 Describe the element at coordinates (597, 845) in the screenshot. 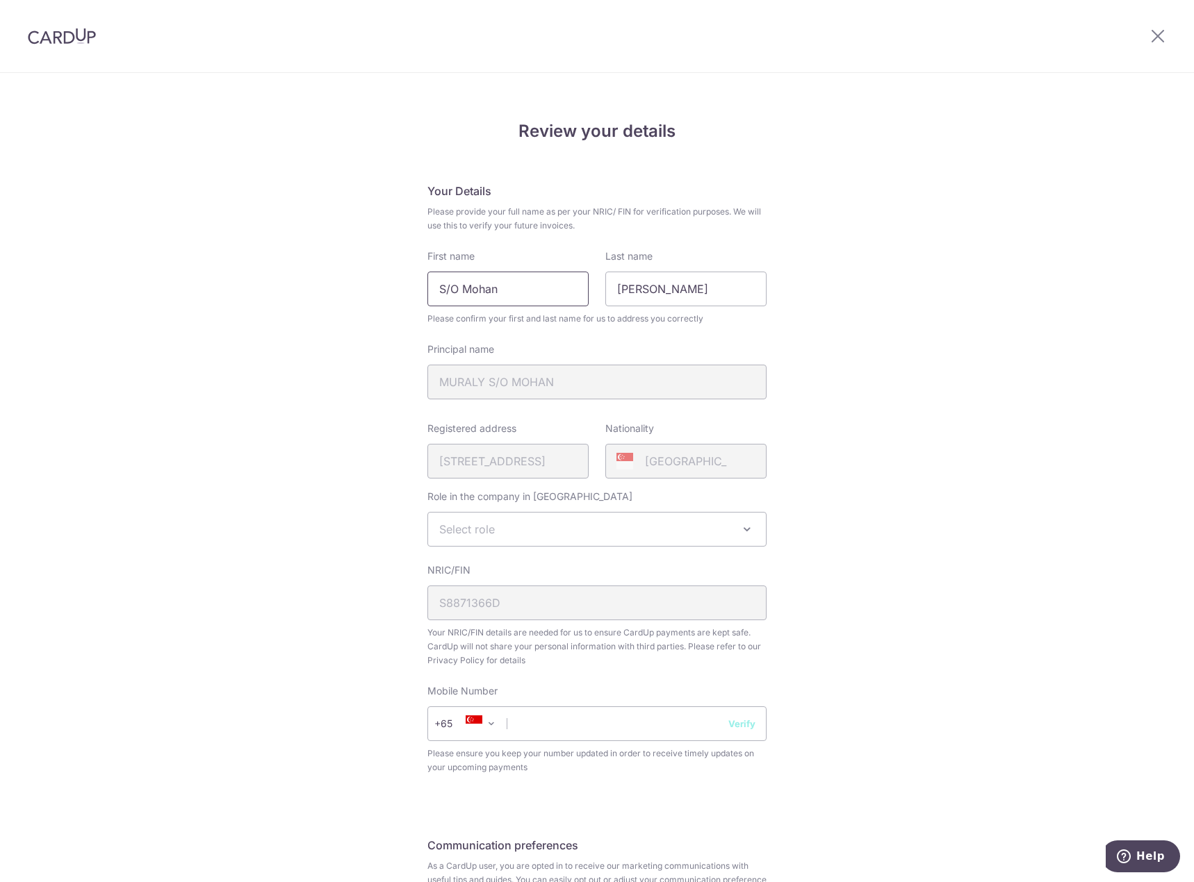

I see `h5: Communication preferences` at that location.